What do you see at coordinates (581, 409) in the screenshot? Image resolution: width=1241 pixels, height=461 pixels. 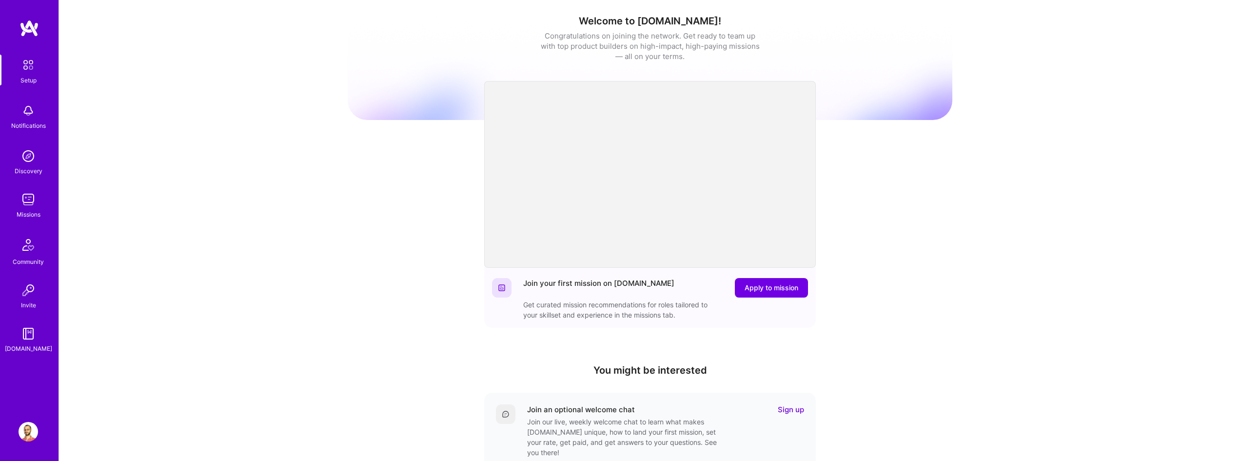 I see `div: Join an optional welcome chat` at bounding box center [581, 409].